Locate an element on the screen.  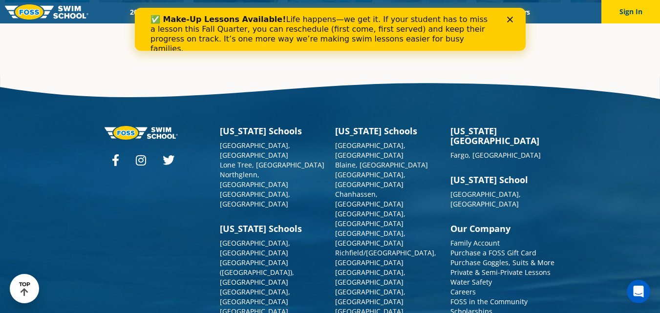
img: Foss-logo-horizontal-white.svg is located at coordinates (141, 132).